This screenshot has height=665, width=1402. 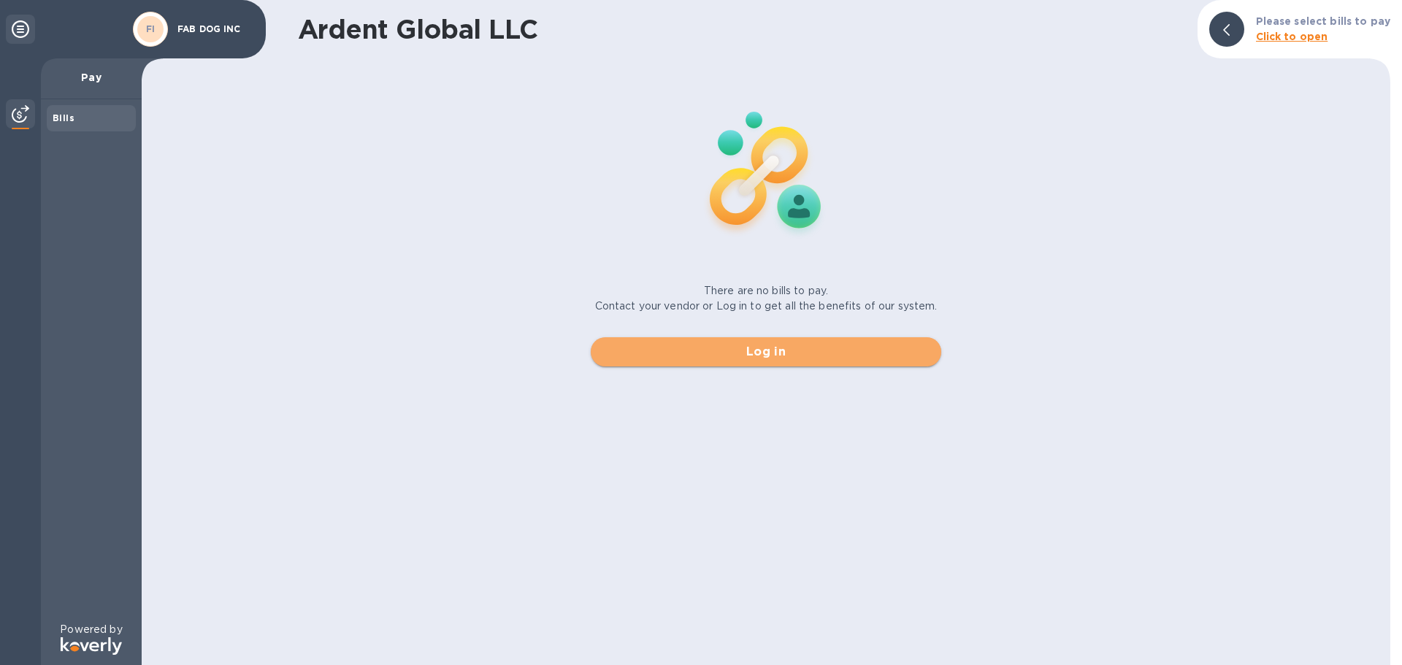 I want to click on b: Click to open, so click(x=1292, y=37).